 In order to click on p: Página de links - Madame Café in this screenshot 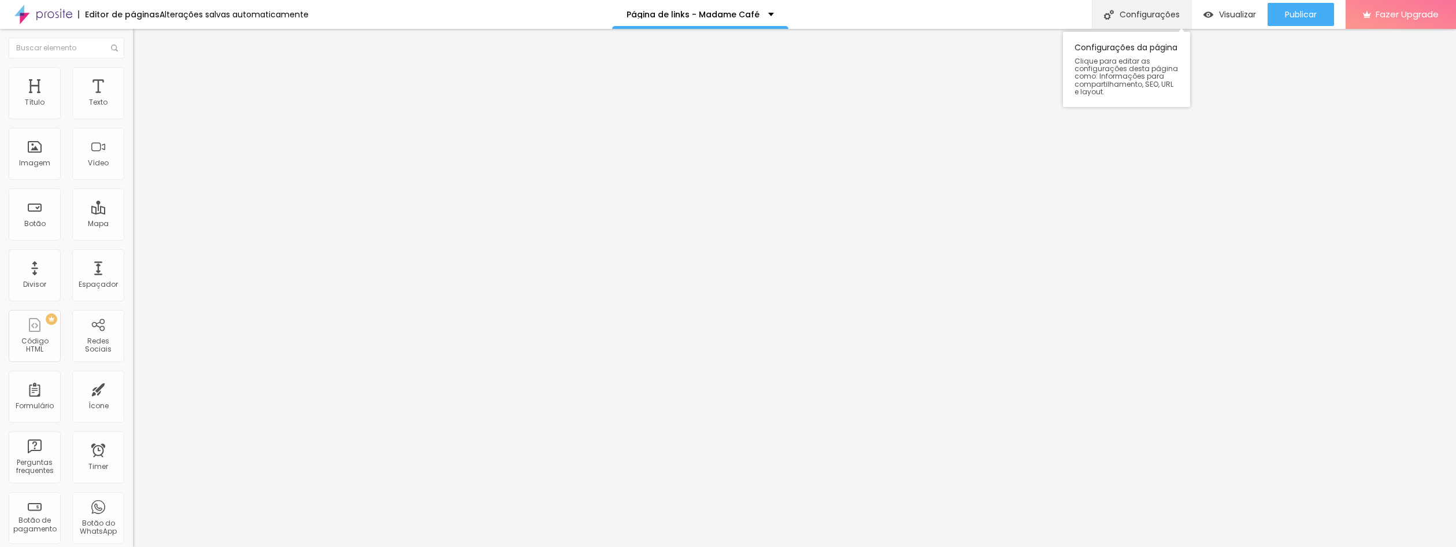, I will do `click(693, 14)`.